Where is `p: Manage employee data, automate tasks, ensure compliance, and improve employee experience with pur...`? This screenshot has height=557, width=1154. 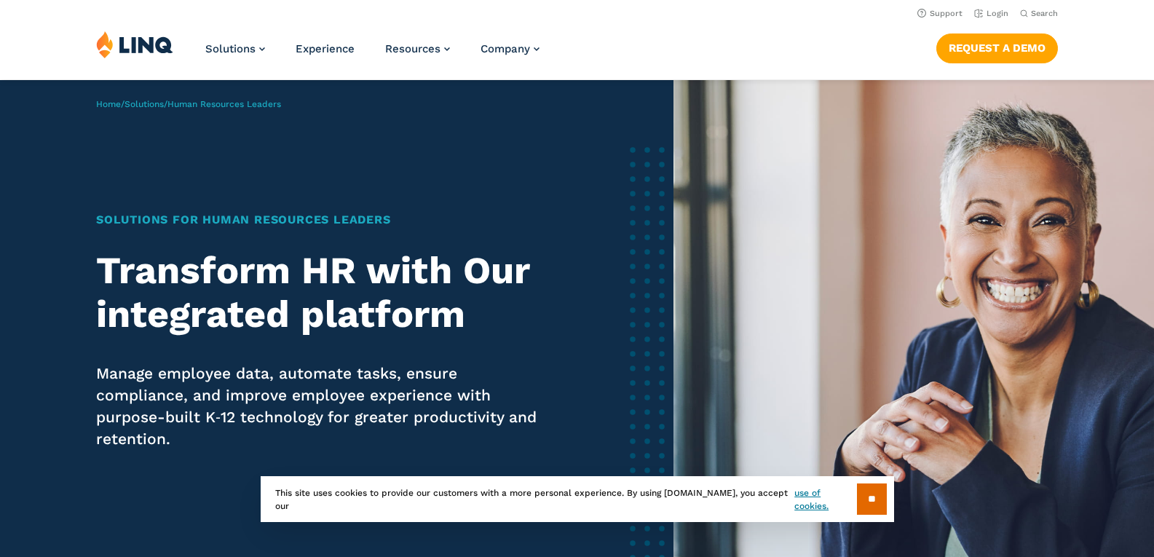
p: Manage employee data, automate tasks, ensure compliance, and improve employee experience with pur... is located at coordinates (323, 406).